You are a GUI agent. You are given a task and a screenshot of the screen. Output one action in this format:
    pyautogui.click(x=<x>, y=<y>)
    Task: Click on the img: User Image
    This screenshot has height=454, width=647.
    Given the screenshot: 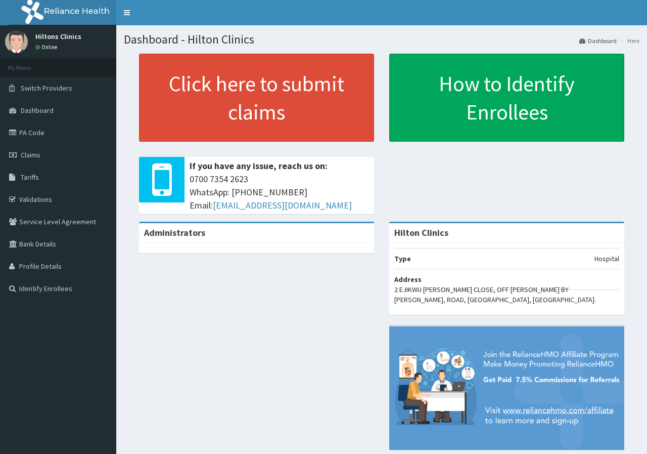 What is the action you would take?
    pyautogui.click(x=16, y=41)
    